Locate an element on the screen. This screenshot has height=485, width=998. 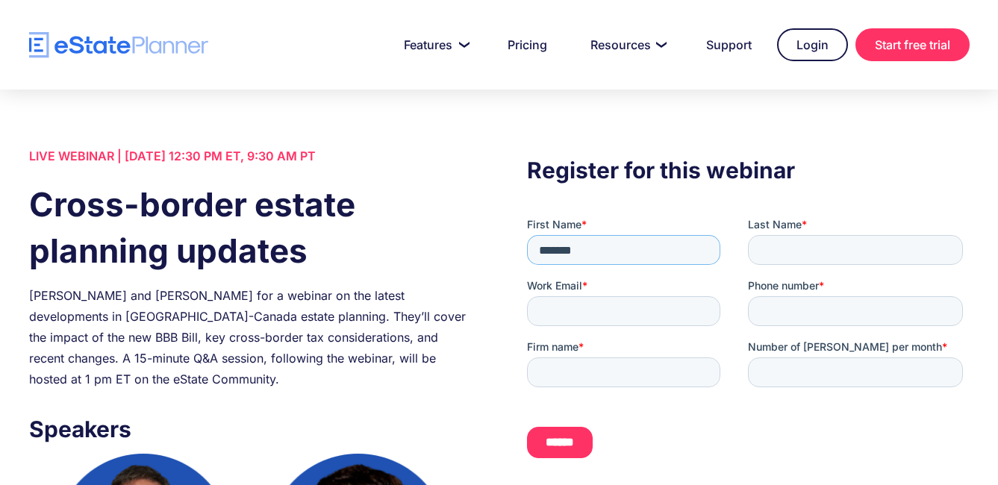
span: Last Name is located at coordinates (248, 7).